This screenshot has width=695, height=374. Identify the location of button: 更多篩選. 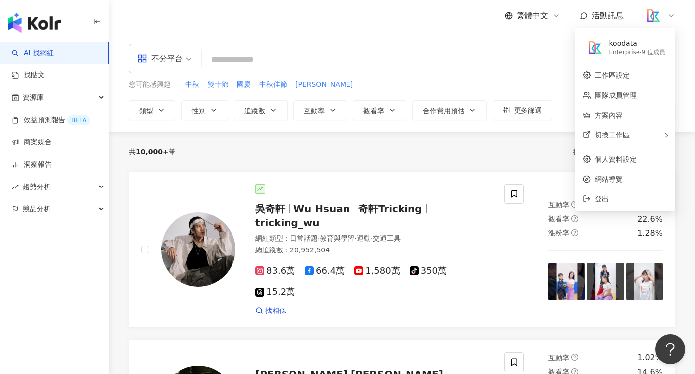
(523, 110).